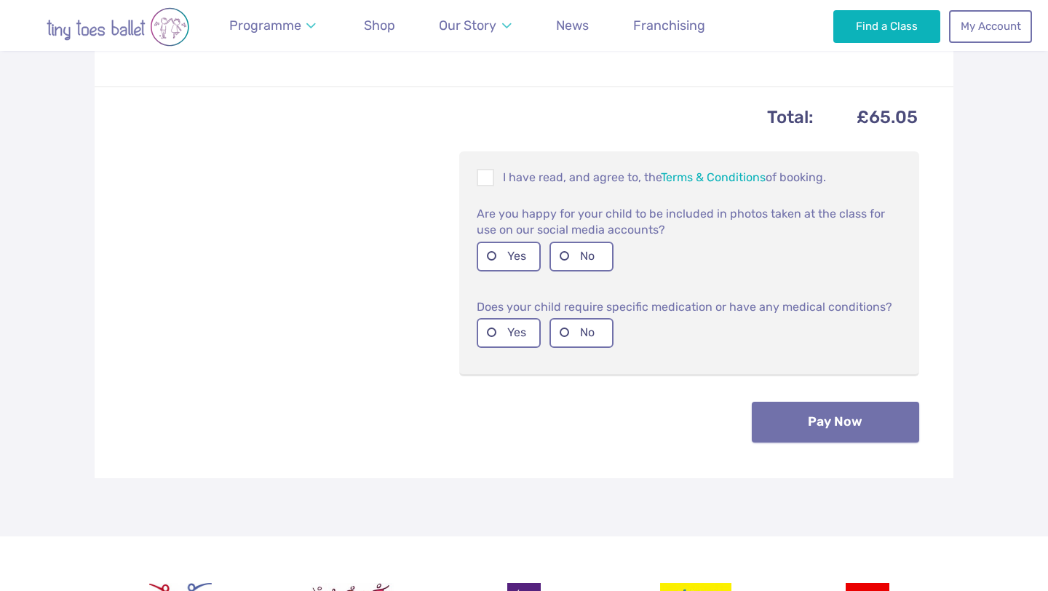  What do you see at coordinates (473, 117) in the screenshot?
I see `th: Total:` at bounding box center [473, 117].